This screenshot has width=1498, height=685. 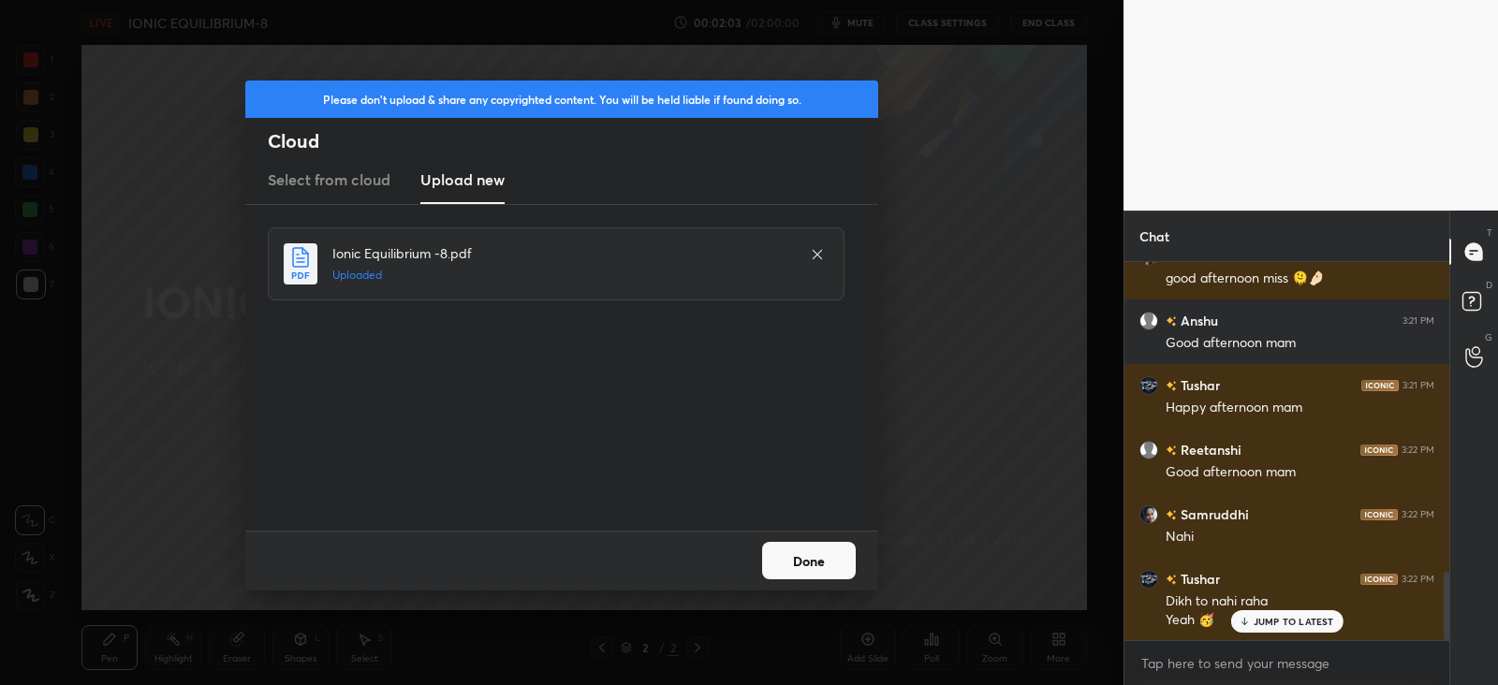 What do you see at coordinates (1489, 285) in the screenshot?
I see `p: D` at bounding box center [1489, 285].